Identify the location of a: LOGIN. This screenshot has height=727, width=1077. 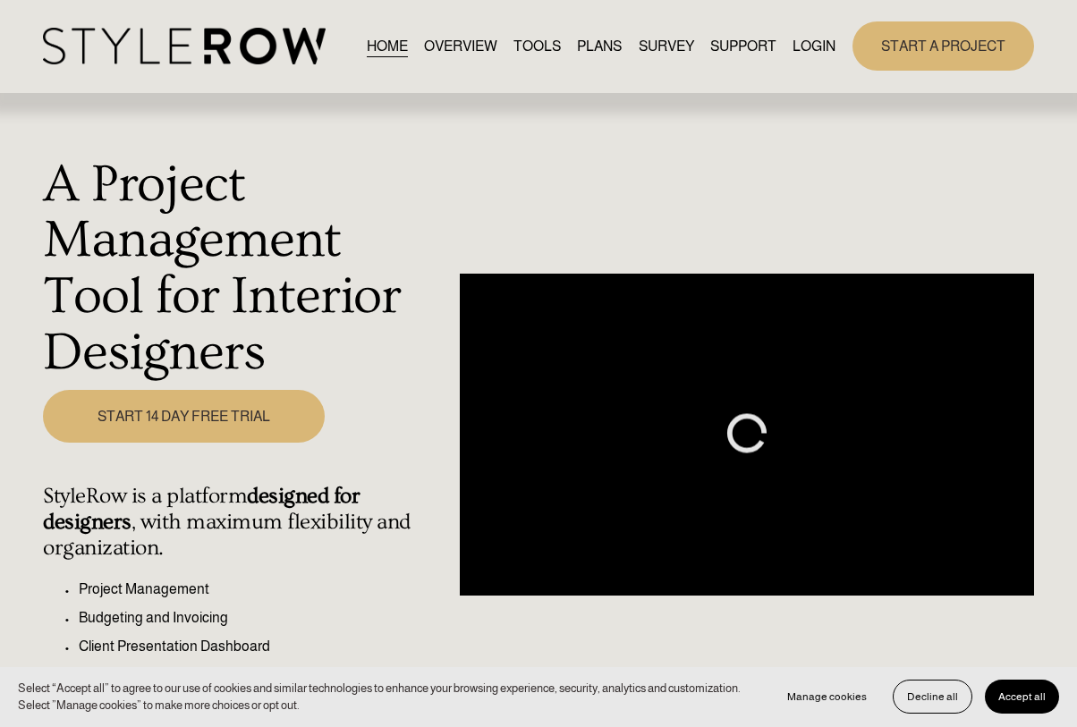
(814, 46).